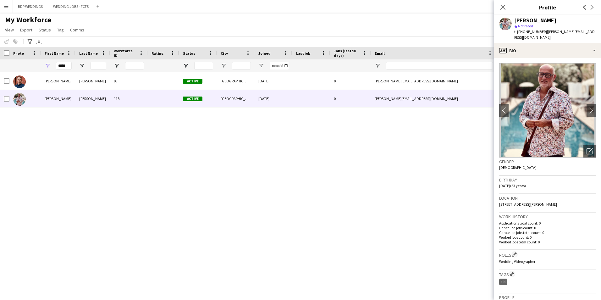 This screenshot has height=300, width=601. I want to click on input: Workforce ID Filter Input, so click(134, 66).